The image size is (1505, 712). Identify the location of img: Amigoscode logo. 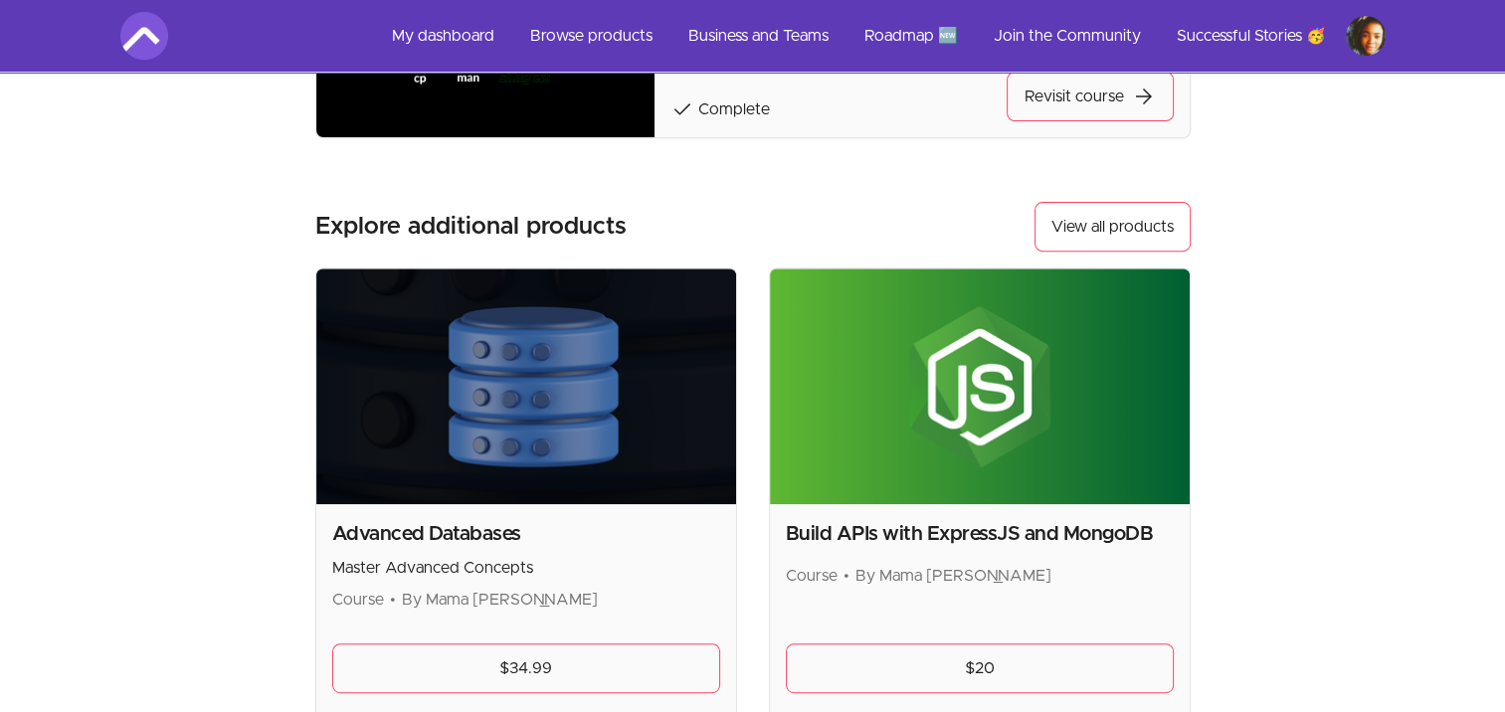
(144, 36).